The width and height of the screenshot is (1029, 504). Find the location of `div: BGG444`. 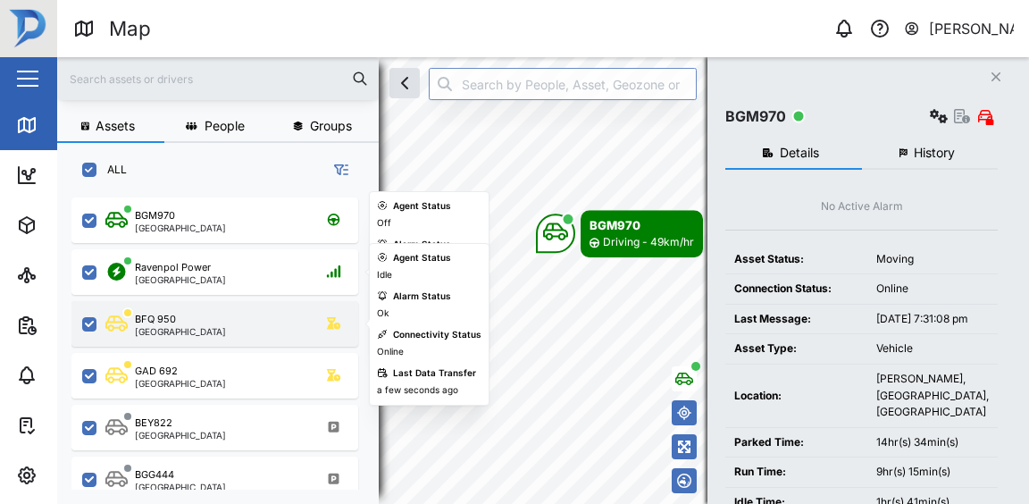

div: BGG444 is located at coordinates (154, 474).